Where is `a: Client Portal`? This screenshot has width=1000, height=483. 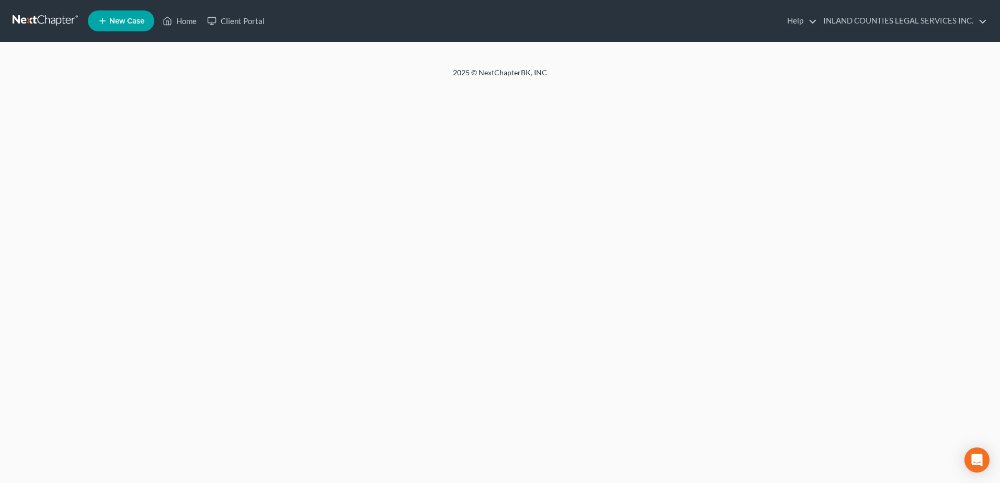
a: Client Portal is located at coordinates (236, 21).